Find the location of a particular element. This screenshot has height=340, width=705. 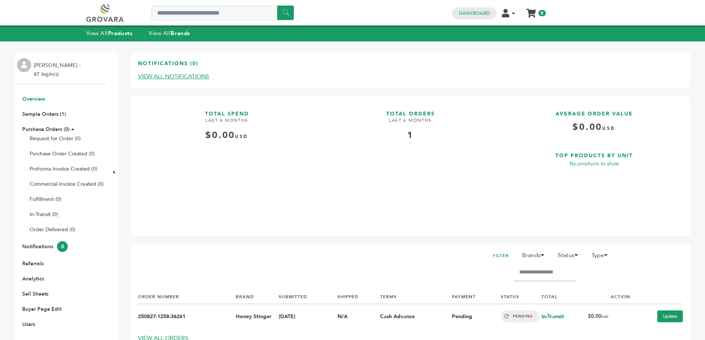

a: Commercial Invoice Created (0) is located at coordinates (67, 184).